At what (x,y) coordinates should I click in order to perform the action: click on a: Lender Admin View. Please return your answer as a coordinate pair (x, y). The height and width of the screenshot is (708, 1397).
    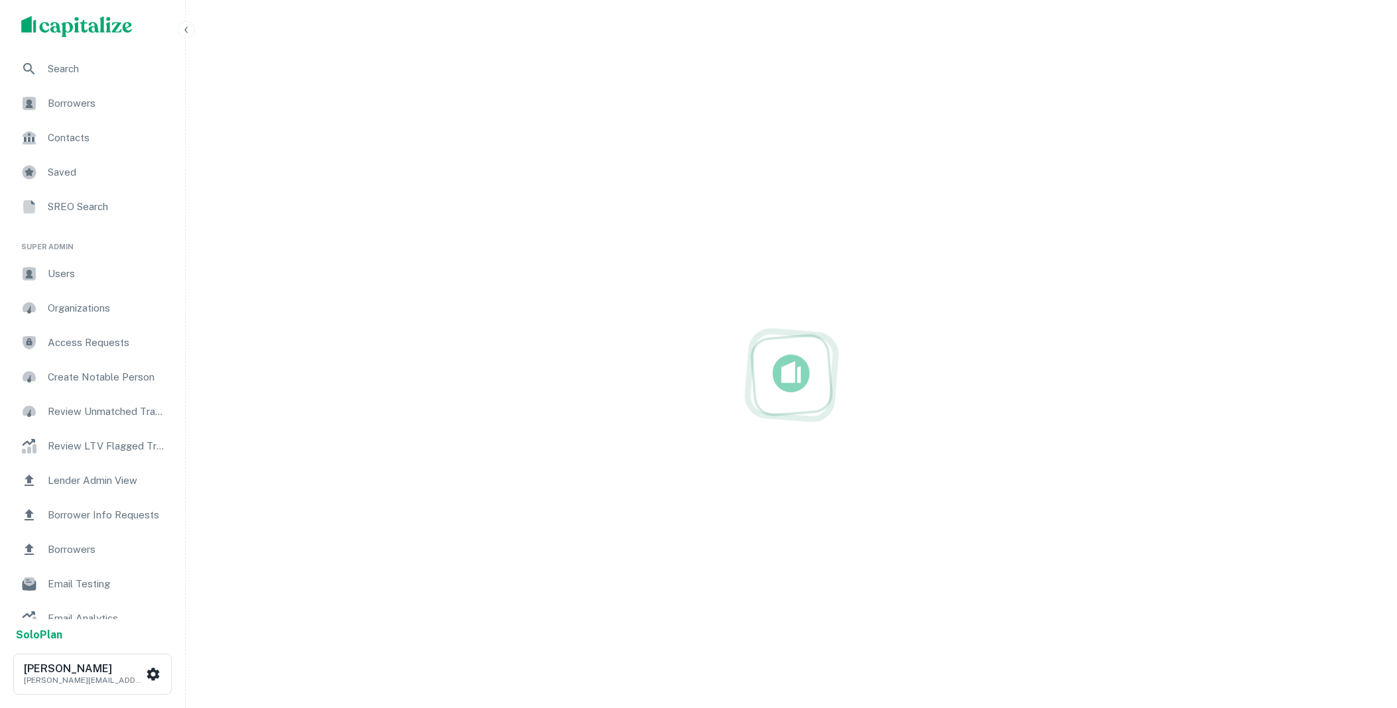
    Looking at the image, I should click on (92, 481).